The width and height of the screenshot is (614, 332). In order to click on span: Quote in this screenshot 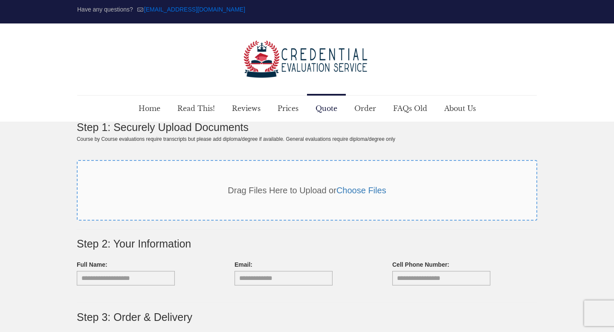, I will do `click(326, 108)`.